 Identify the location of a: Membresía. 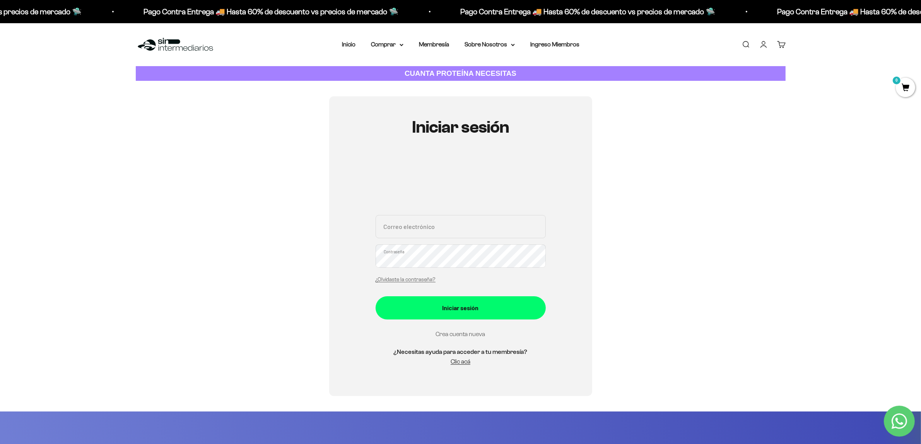
(434, 44).